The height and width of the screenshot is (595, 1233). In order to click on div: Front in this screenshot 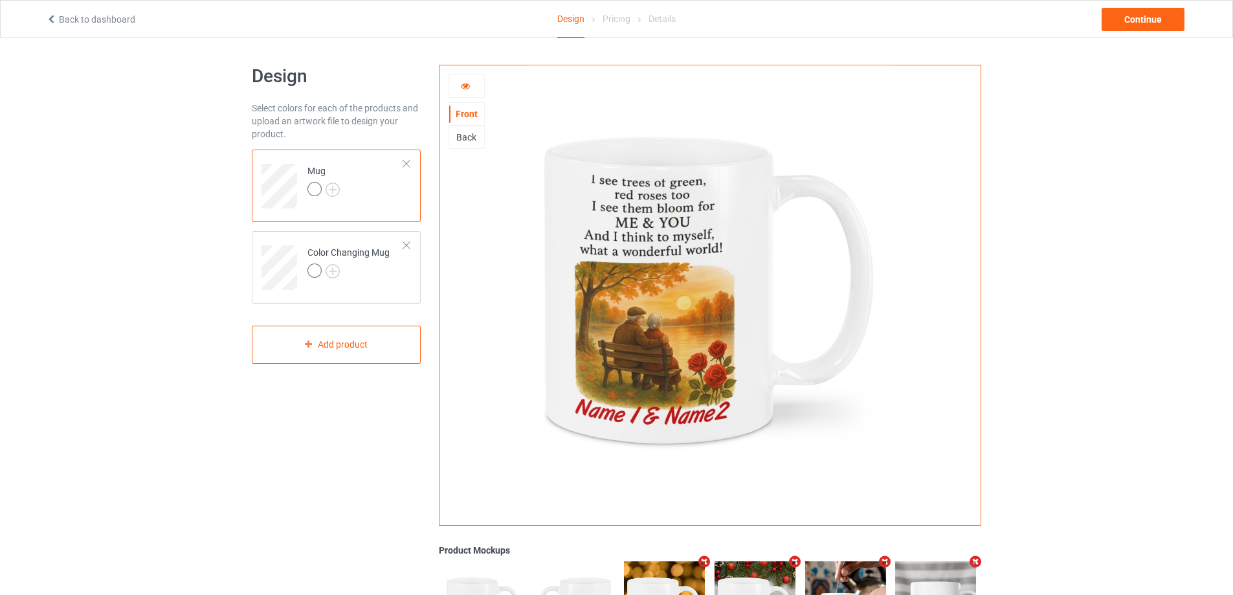, I will do `click(466, 114)`.